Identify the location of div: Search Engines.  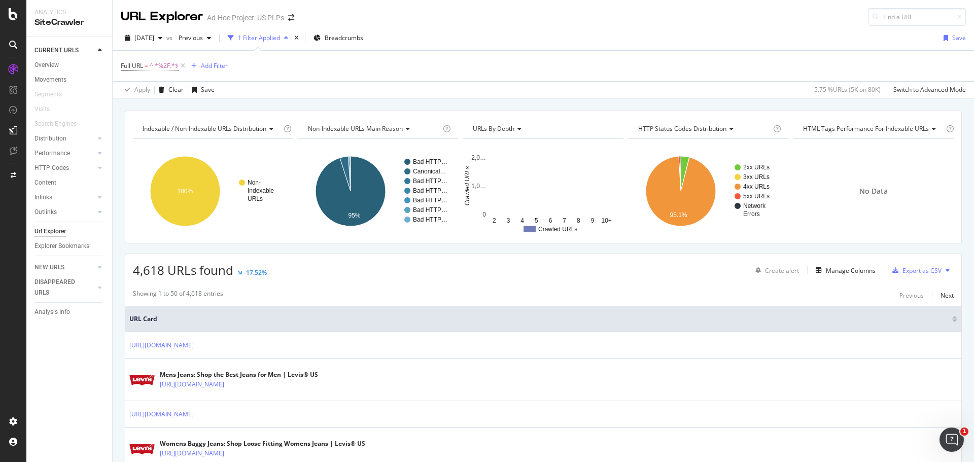
(55, 124).